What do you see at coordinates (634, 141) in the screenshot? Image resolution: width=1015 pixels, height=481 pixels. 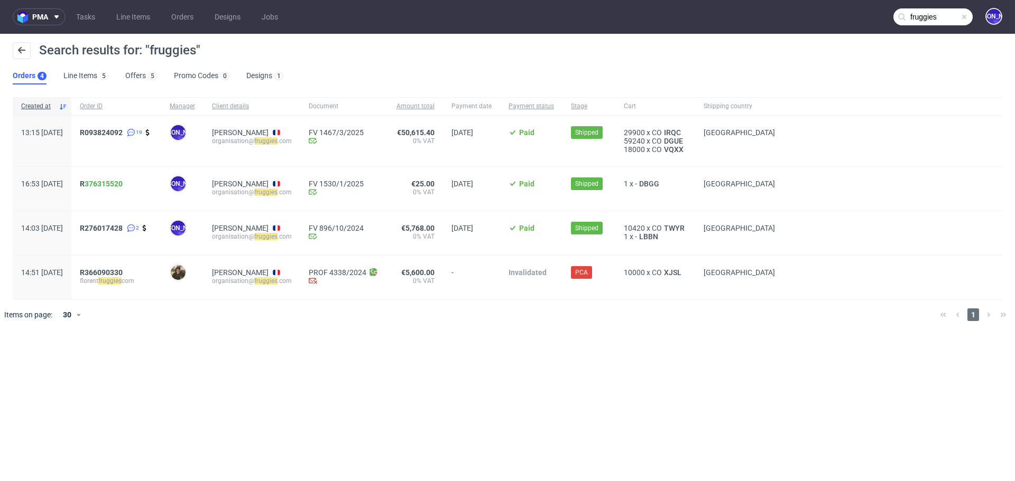 I see `span: 59240` at bounding box center [634, 141].